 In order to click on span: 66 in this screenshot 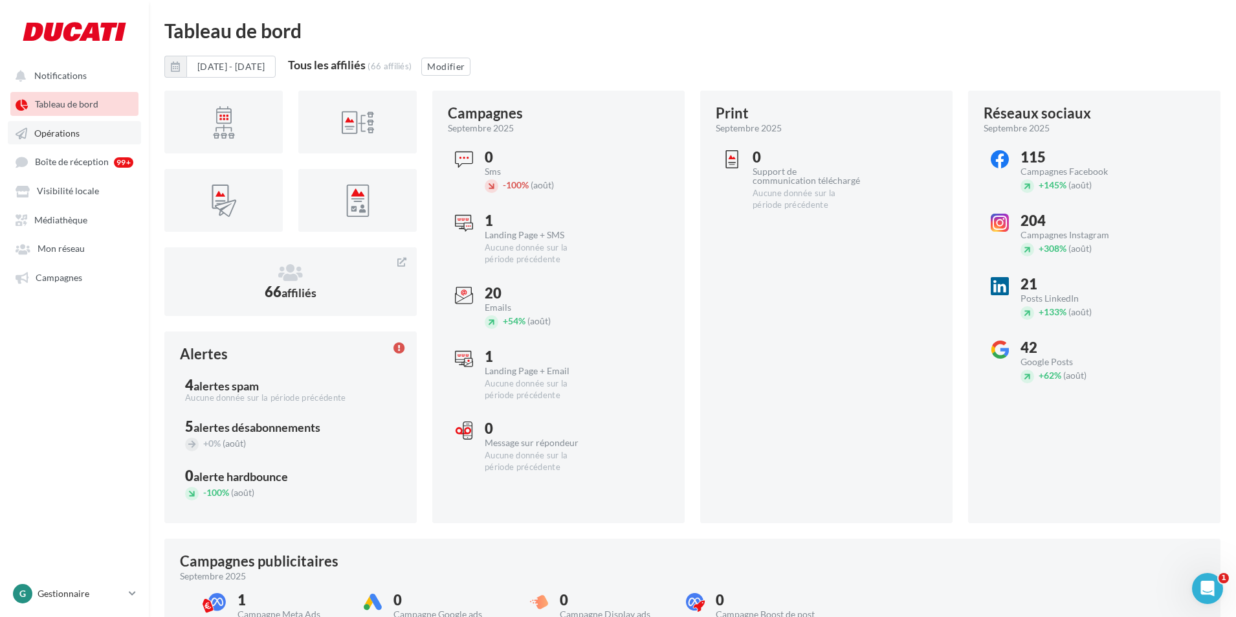, I will do `click(291, 291)`.